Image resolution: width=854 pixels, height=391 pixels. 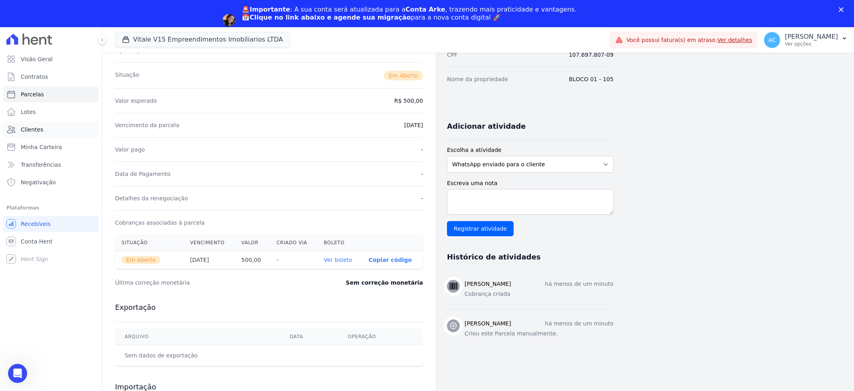 I want to click on th: Criado via, so click(x=294, y=243).